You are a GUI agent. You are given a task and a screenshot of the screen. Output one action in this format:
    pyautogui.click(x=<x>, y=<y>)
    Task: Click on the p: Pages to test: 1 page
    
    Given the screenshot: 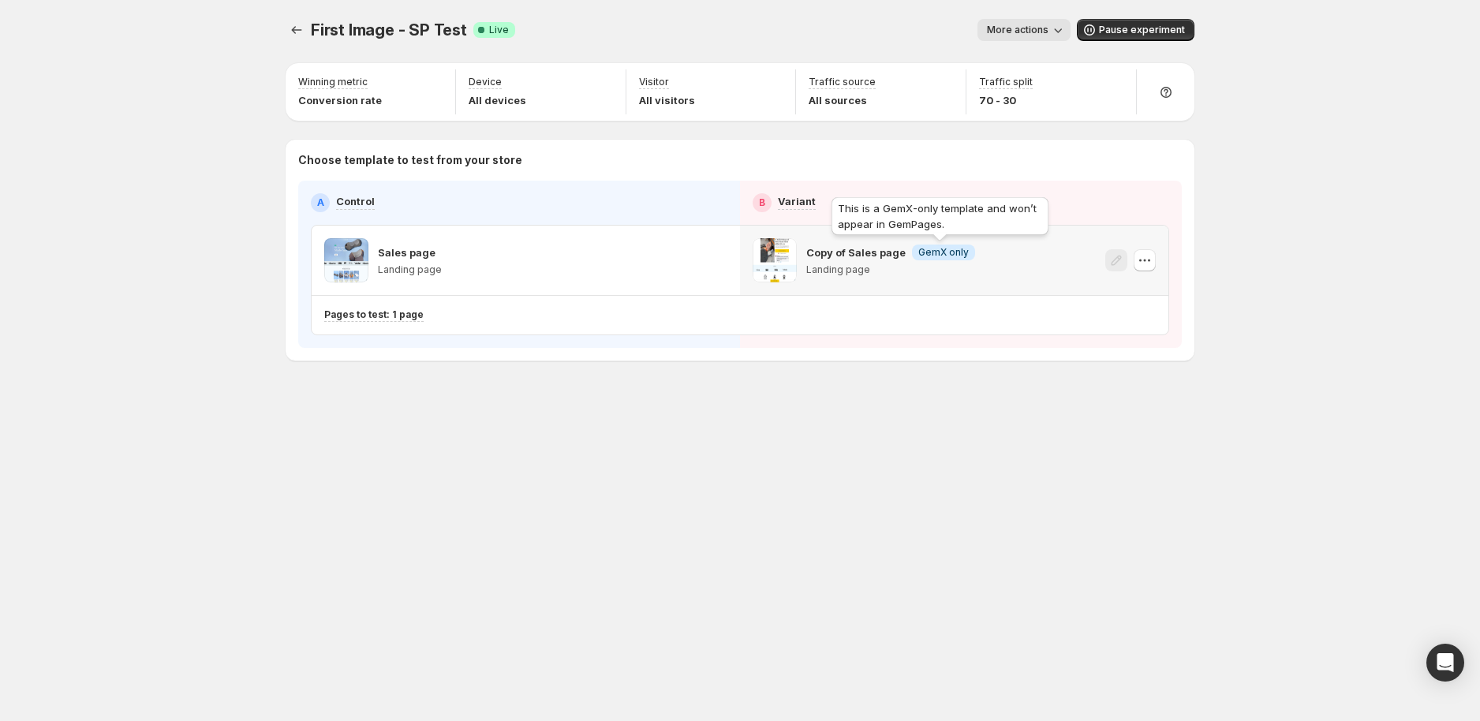 What is the action you would take?
    pyautogui.click(x=374, y=315)
    